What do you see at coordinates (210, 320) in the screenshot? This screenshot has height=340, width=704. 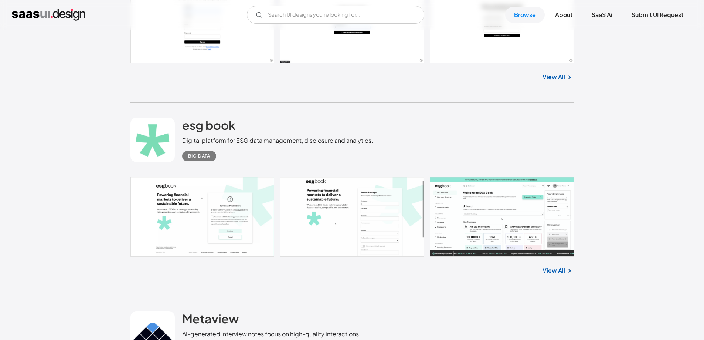 I see `a: Metaview` at bounding box center [210, 320].